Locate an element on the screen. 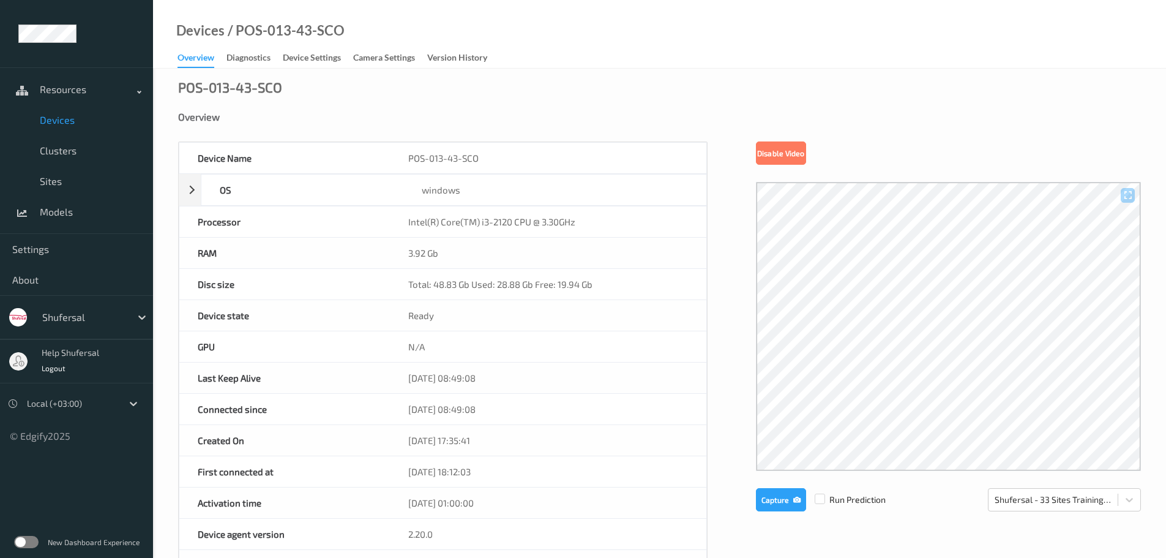 The height and width of the screenshot is (558, 1166). div: Camera Settings is located at coordinates (384, 59).